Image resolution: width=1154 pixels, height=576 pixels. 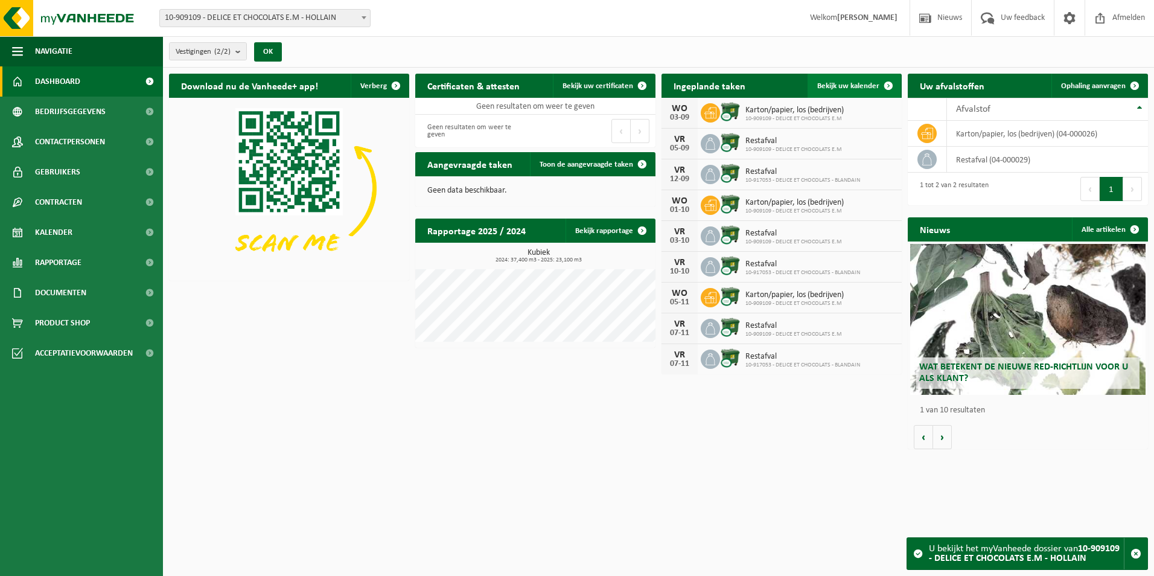 I want to click on button: 1, so click(x=1111, y=189).